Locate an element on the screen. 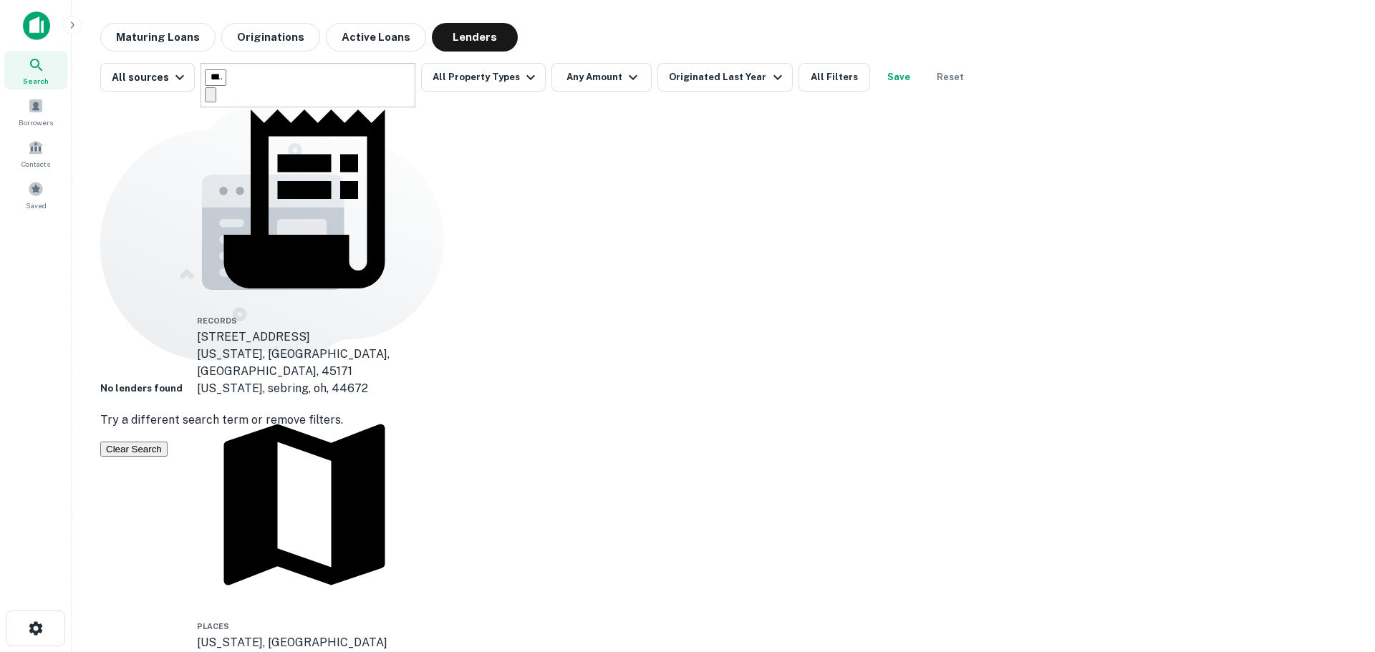 The width and height of the screenshot is (1375, 652). span: Places is located at coordinates (213, 627).